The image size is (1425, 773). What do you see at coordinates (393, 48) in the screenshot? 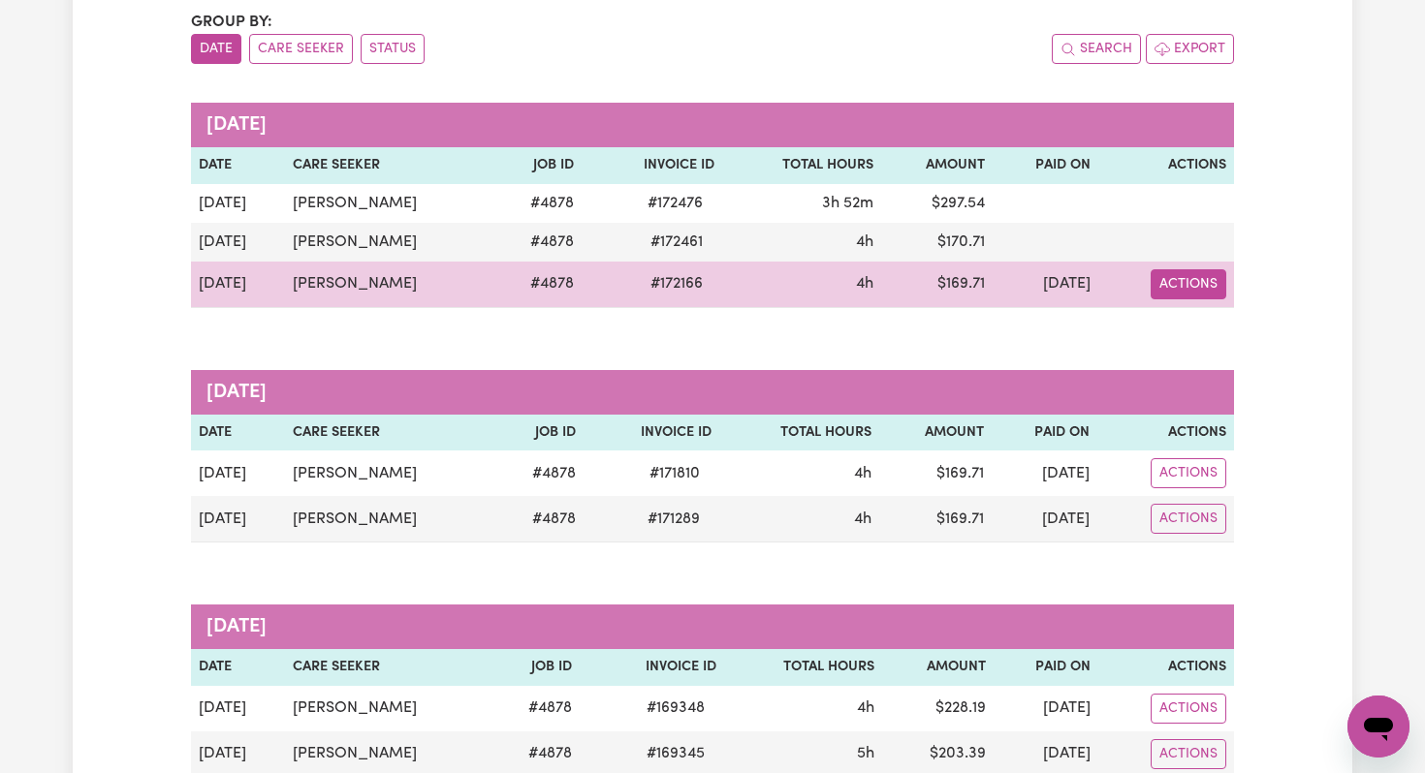
I see `button: sort invoices by paid status` at bounding box center [393, 48].